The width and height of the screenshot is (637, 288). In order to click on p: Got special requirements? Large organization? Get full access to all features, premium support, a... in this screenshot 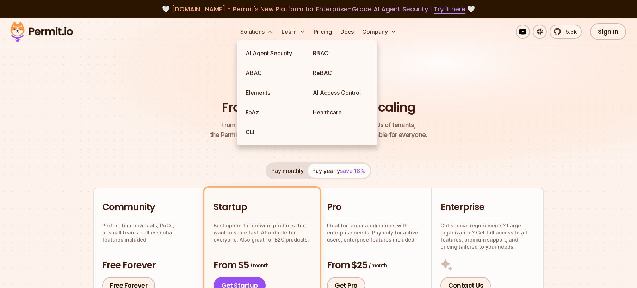, I will do `click(487, 236)`.